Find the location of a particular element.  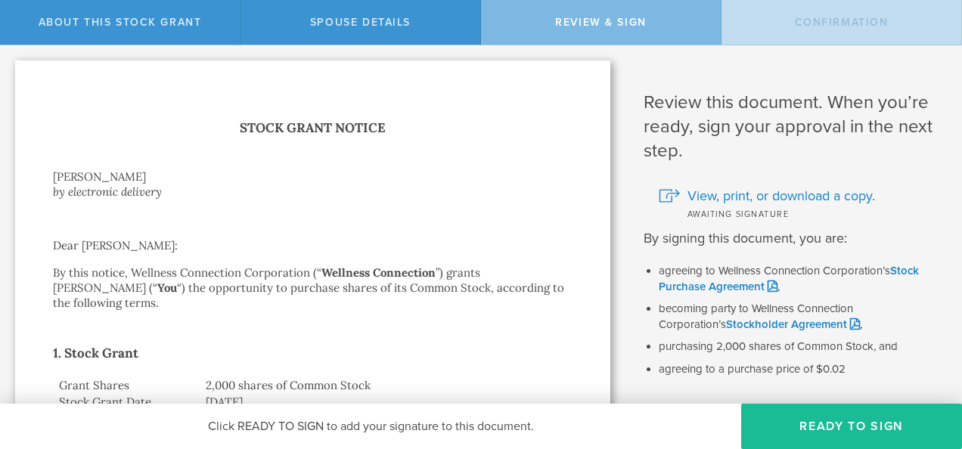

div: Awaiting signature is located at coordinates (798, 213).